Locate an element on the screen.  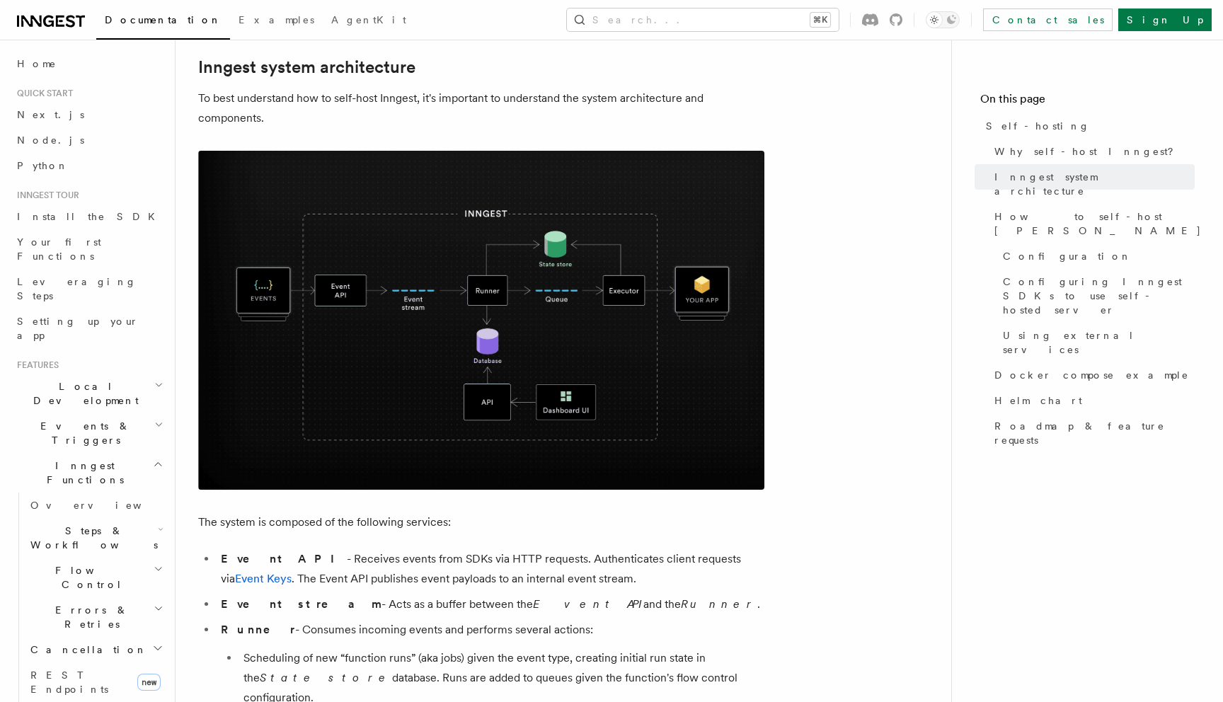
span: Roadmap & feature requests is located at coordinates (1094, 433).